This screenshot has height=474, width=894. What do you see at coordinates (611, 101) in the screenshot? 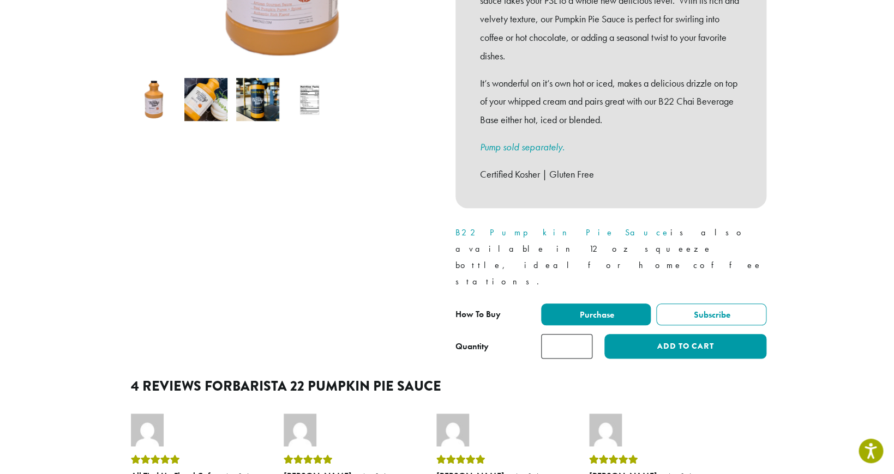
I see `p: It’s wonderful on it’s own hot or iced, makes a delicious drizzle on top of your whipped cream an...` at bounding box center [611, 101].